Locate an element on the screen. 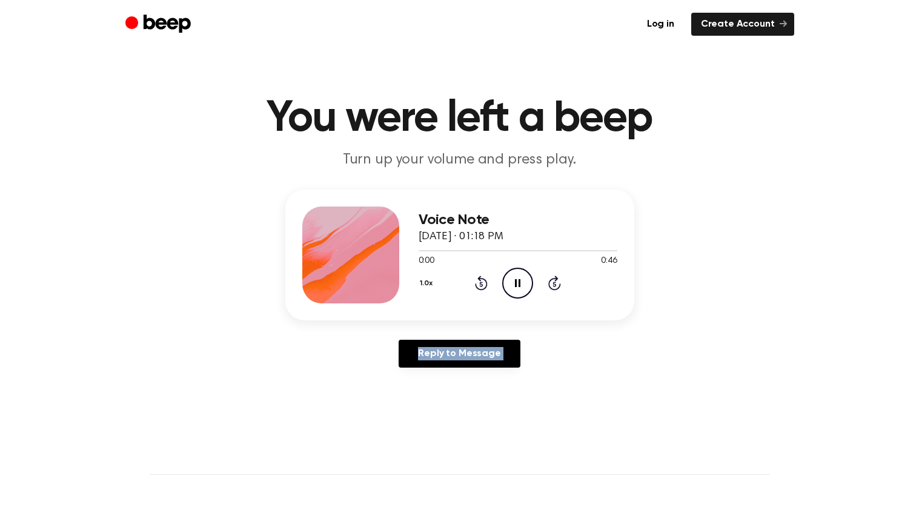  h1: You were left a beep is located at coordinates (460, 119).